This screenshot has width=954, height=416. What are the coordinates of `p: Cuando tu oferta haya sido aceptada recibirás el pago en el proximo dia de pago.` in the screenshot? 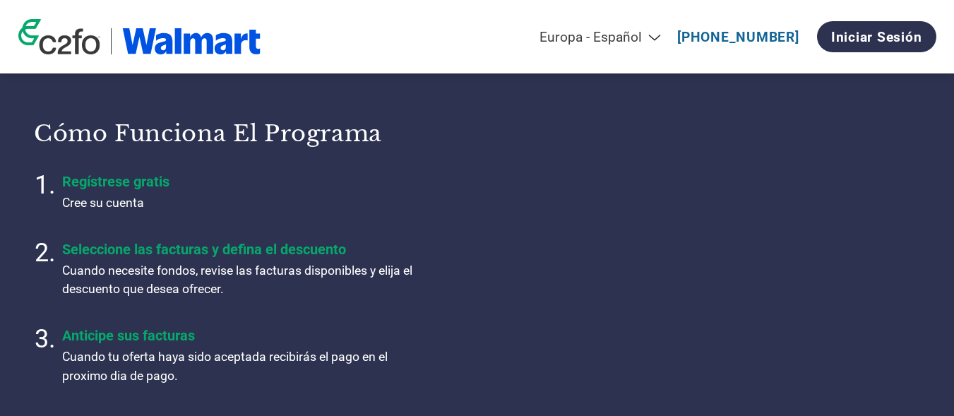 It's located at (239, 366).